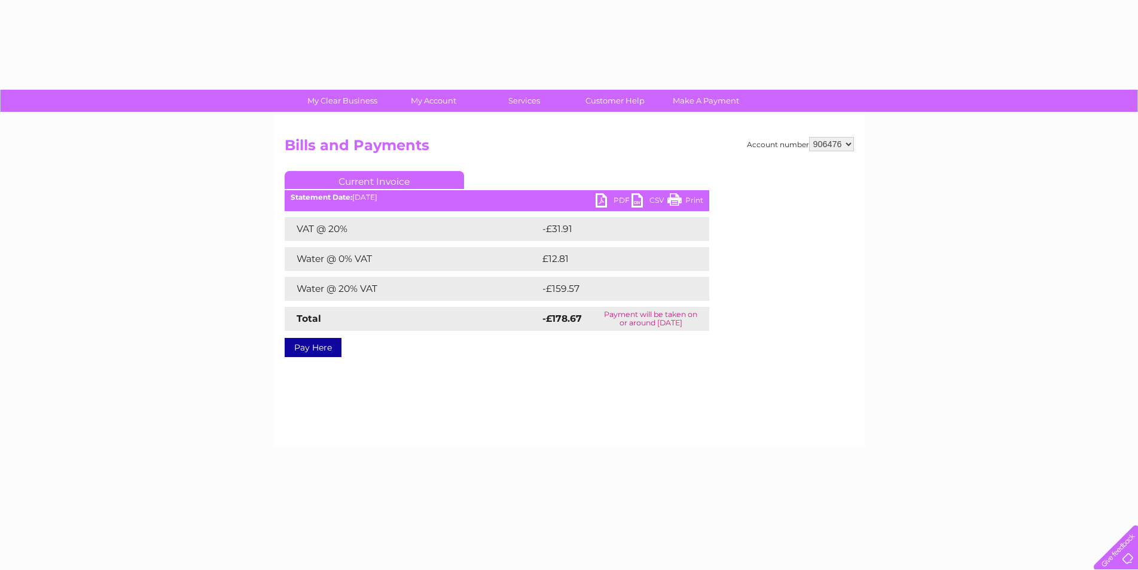  Describe the element at coordinates (612, 229) in the screenshot. I see `td: -£31.91` at that location.